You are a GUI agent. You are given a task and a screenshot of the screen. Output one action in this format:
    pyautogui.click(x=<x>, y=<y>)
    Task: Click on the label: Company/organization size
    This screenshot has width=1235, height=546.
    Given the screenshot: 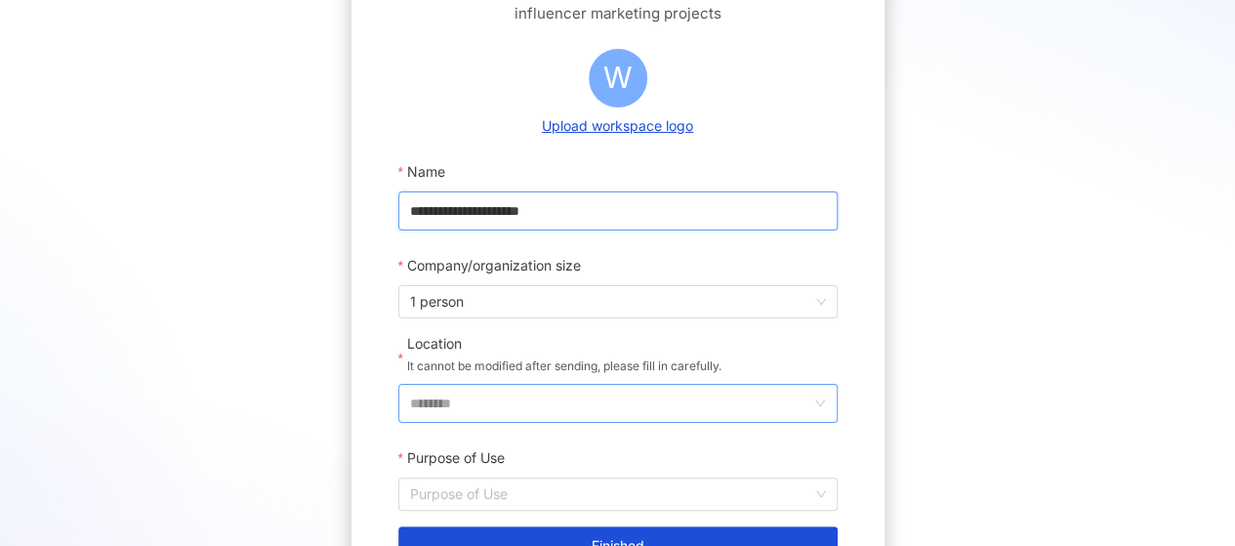 What is the action you would take?
    pyautogui.click(x=496, y=266)
    